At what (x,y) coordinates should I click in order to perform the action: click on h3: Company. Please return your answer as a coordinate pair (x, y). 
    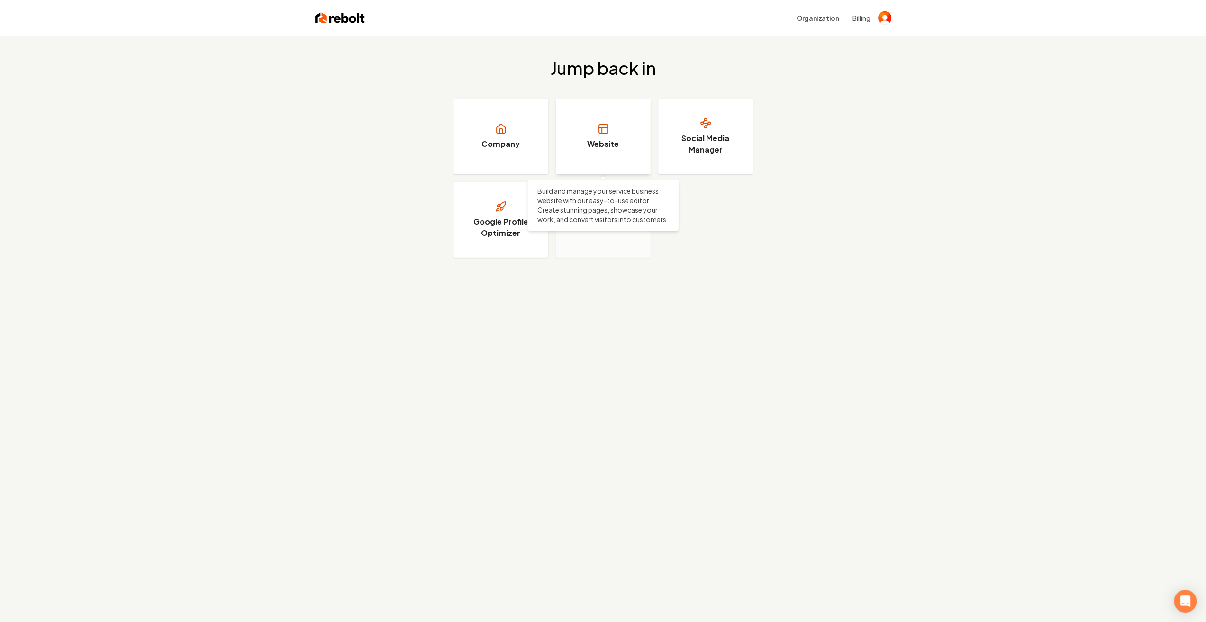
    Looking at the image, I should click on (500, 144).